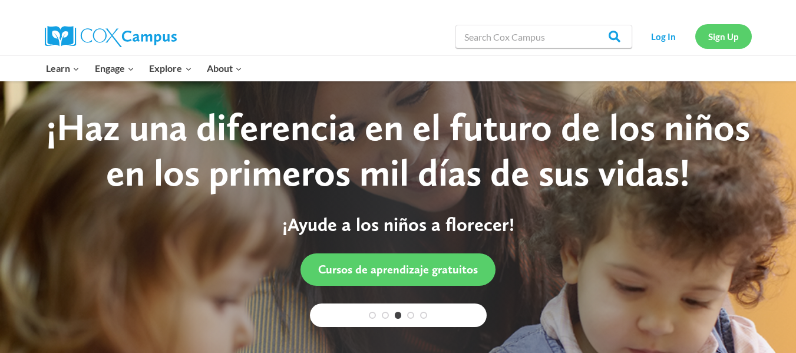  What do you see at coordinates (372, 315) in the screenshot?
I see `a: 1` at bounding box center [372, 315].